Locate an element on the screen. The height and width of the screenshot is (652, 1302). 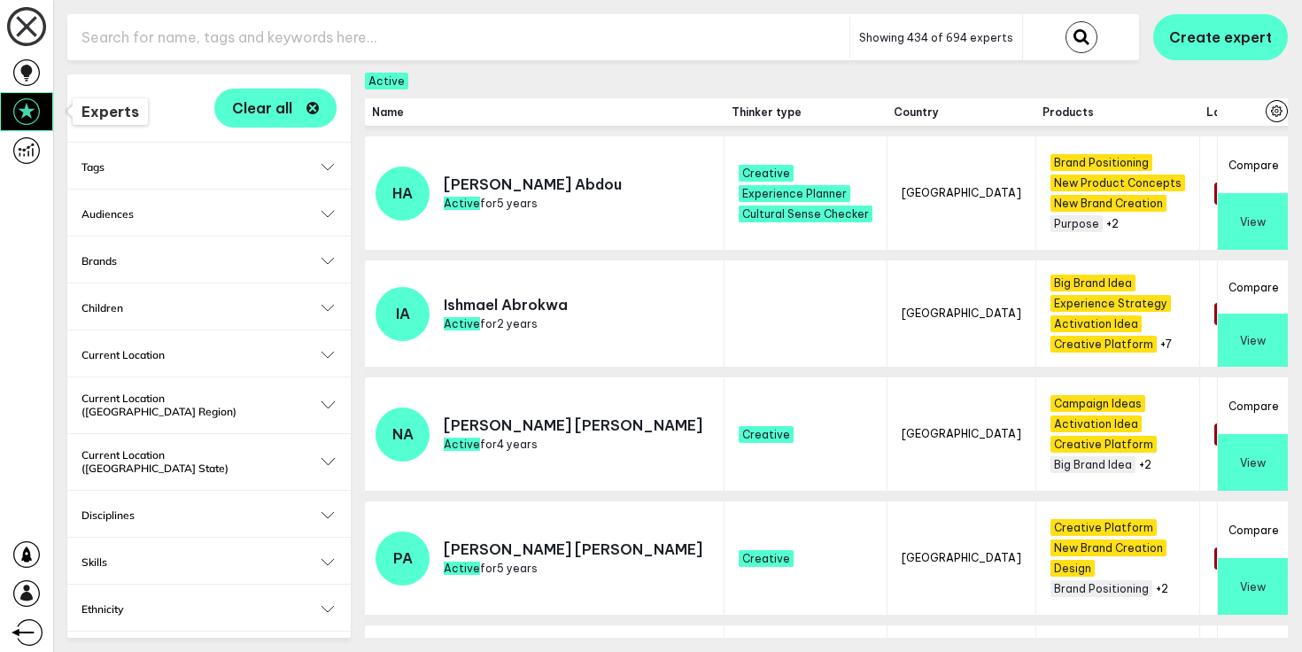
button: Current Location is located at coordinates (209, 354).